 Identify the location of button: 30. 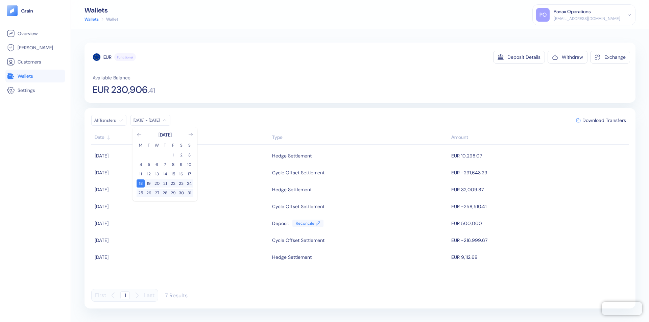
(181, 193).